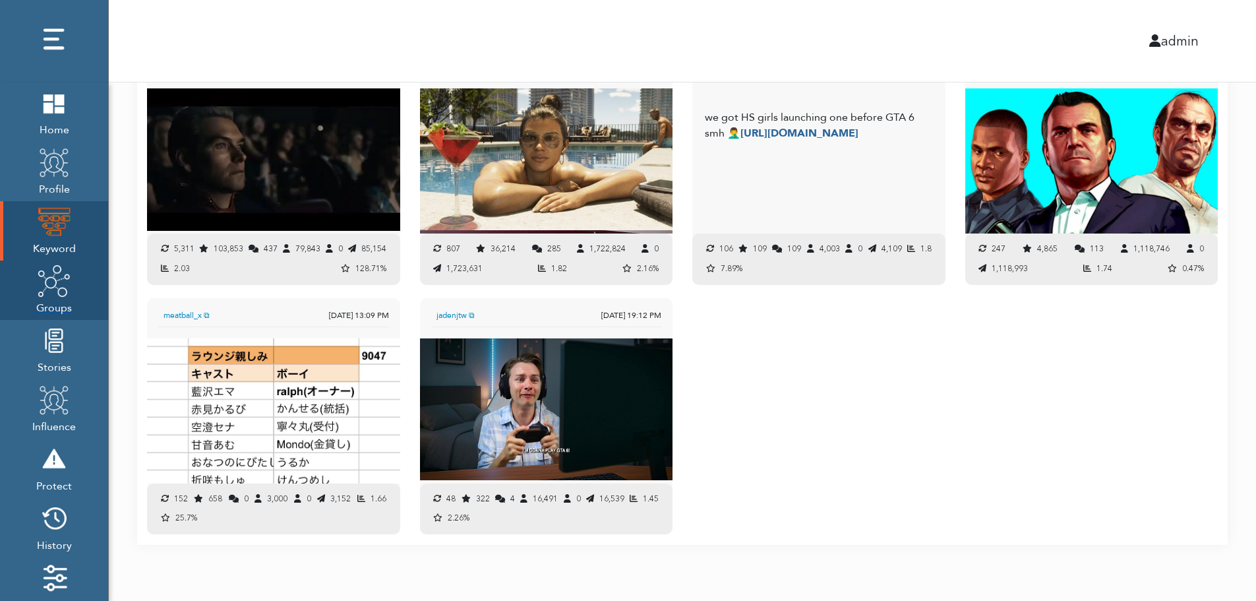  I want to click on img: groups.png, so click(54, 281).